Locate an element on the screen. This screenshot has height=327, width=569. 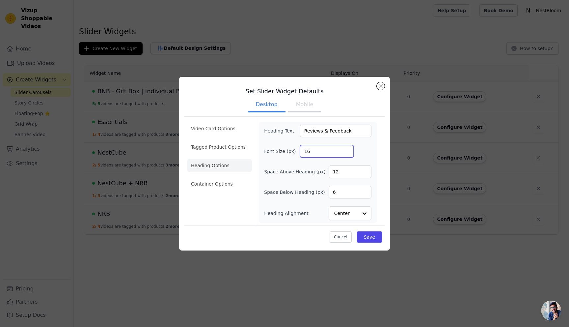
label: Font Size (px) is located at coordinates (282, 151).